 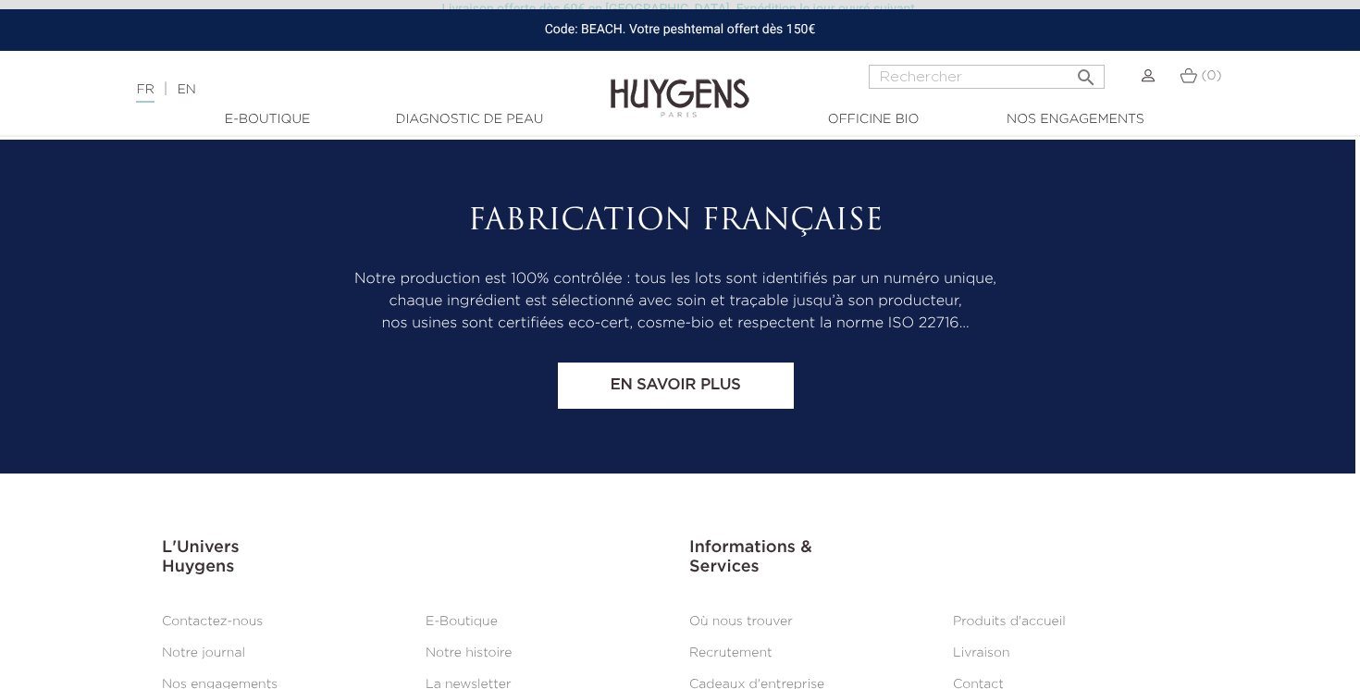 What do you see at coordinates (874, 119) in the screenshot?
I see `a: Officine Bio` at bounding box center [874, 119].